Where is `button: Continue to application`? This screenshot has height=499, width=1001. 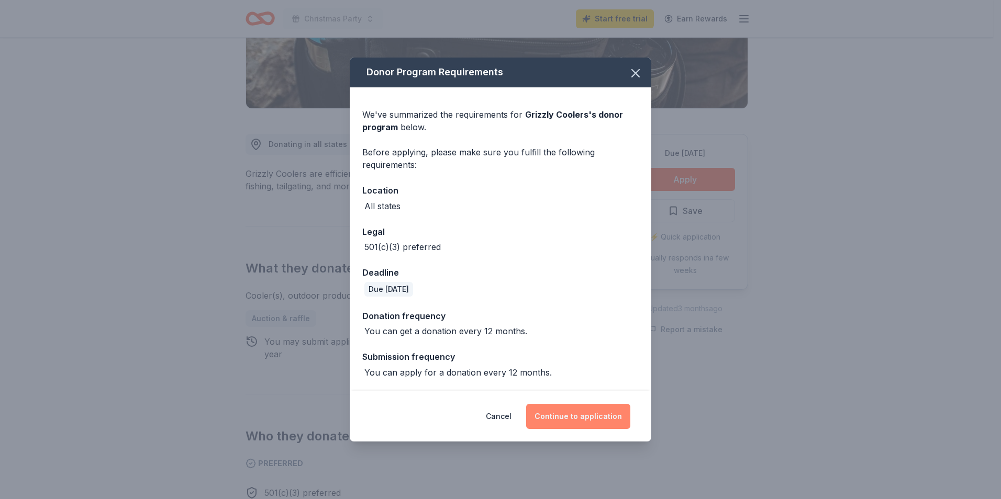
button: Continue to application is located at coordinates (578, 417).